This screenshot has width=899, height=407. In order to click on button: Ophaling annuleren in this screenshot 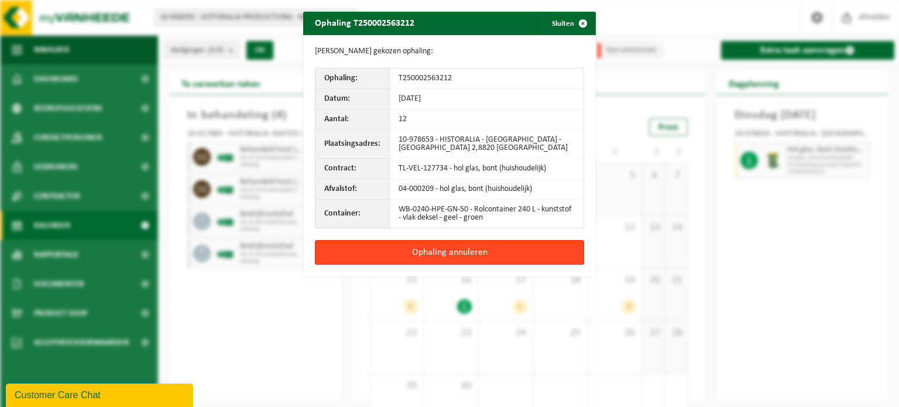, I will do `click(449, 252)`.